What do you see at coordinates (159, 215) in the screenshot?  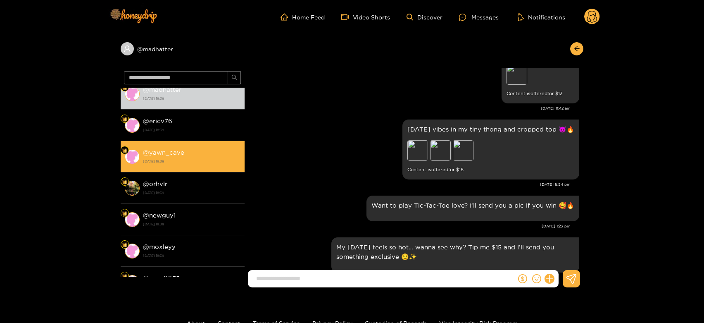 I see `strong: @ newguy1` at bounding box center [159, 215].